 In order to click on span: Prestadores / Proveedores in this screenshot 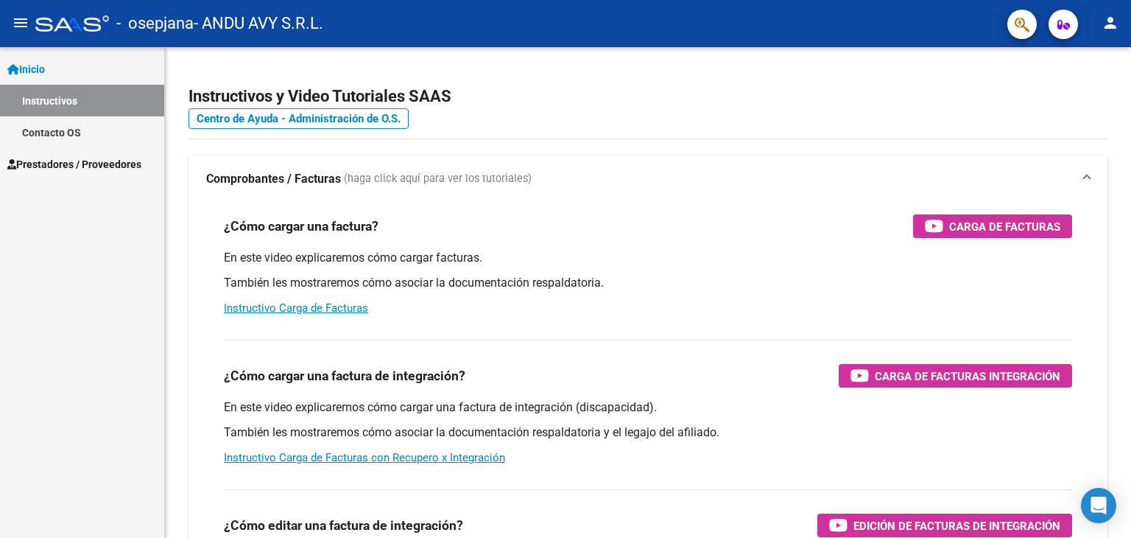, I will do `click(74, 164)`.